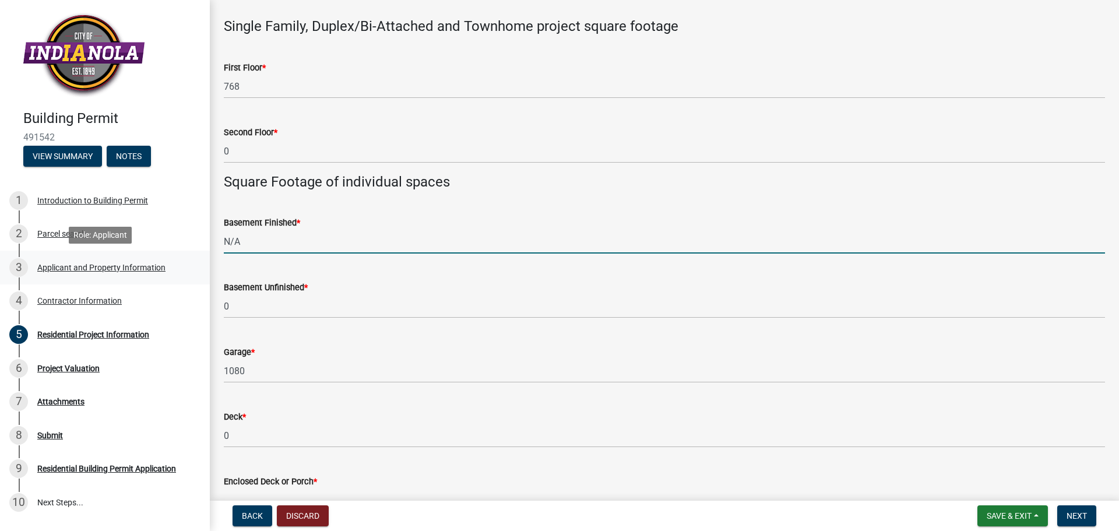  I want to click on button: Save & Exit, so click(1012, 516).